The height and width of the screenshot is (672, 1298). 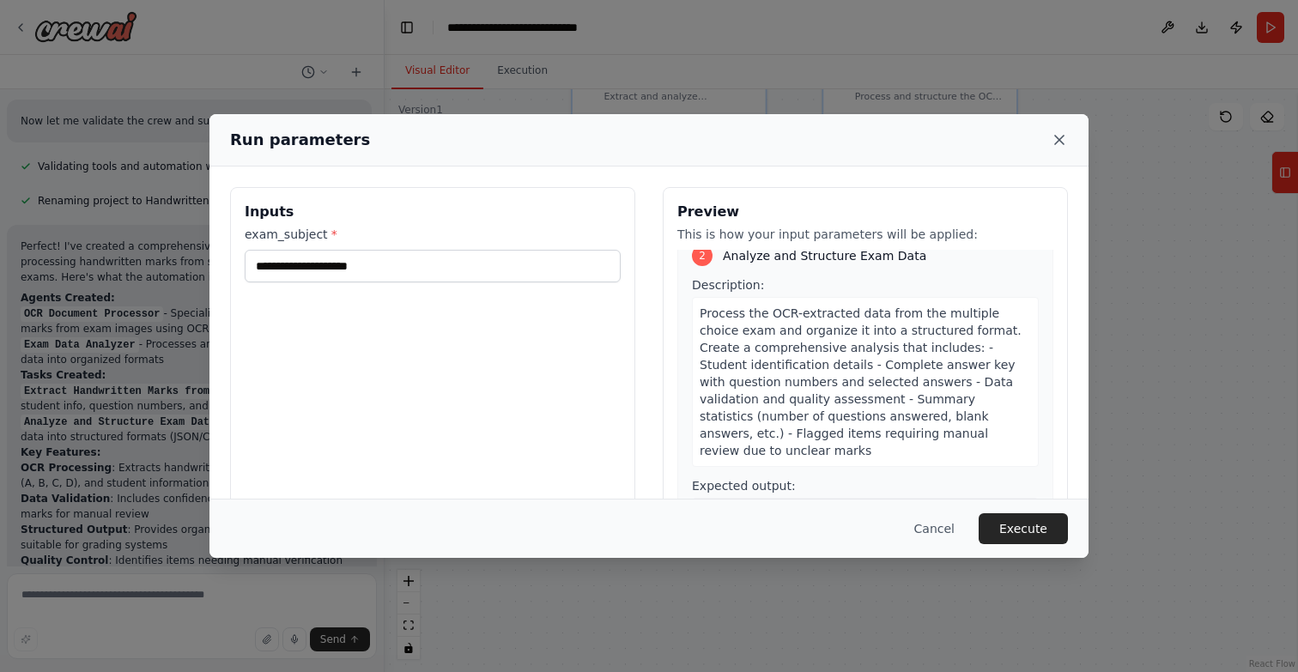 What do you see at coordinates (744, 486) in the screenshot?
I see `span: Expected output:` at bounding box center [744, 486].